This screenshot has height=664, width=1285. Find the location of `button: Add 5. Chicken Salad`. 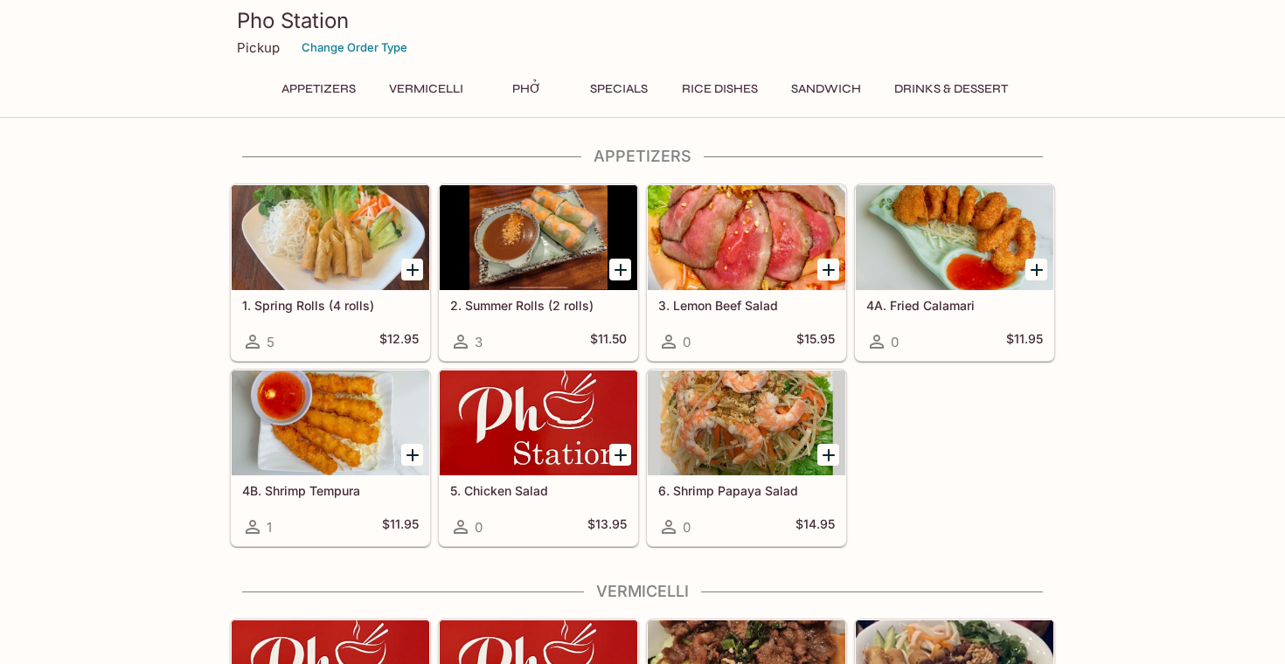

button: Add 5. Chicken Salad is located at coordinates (620, 455).